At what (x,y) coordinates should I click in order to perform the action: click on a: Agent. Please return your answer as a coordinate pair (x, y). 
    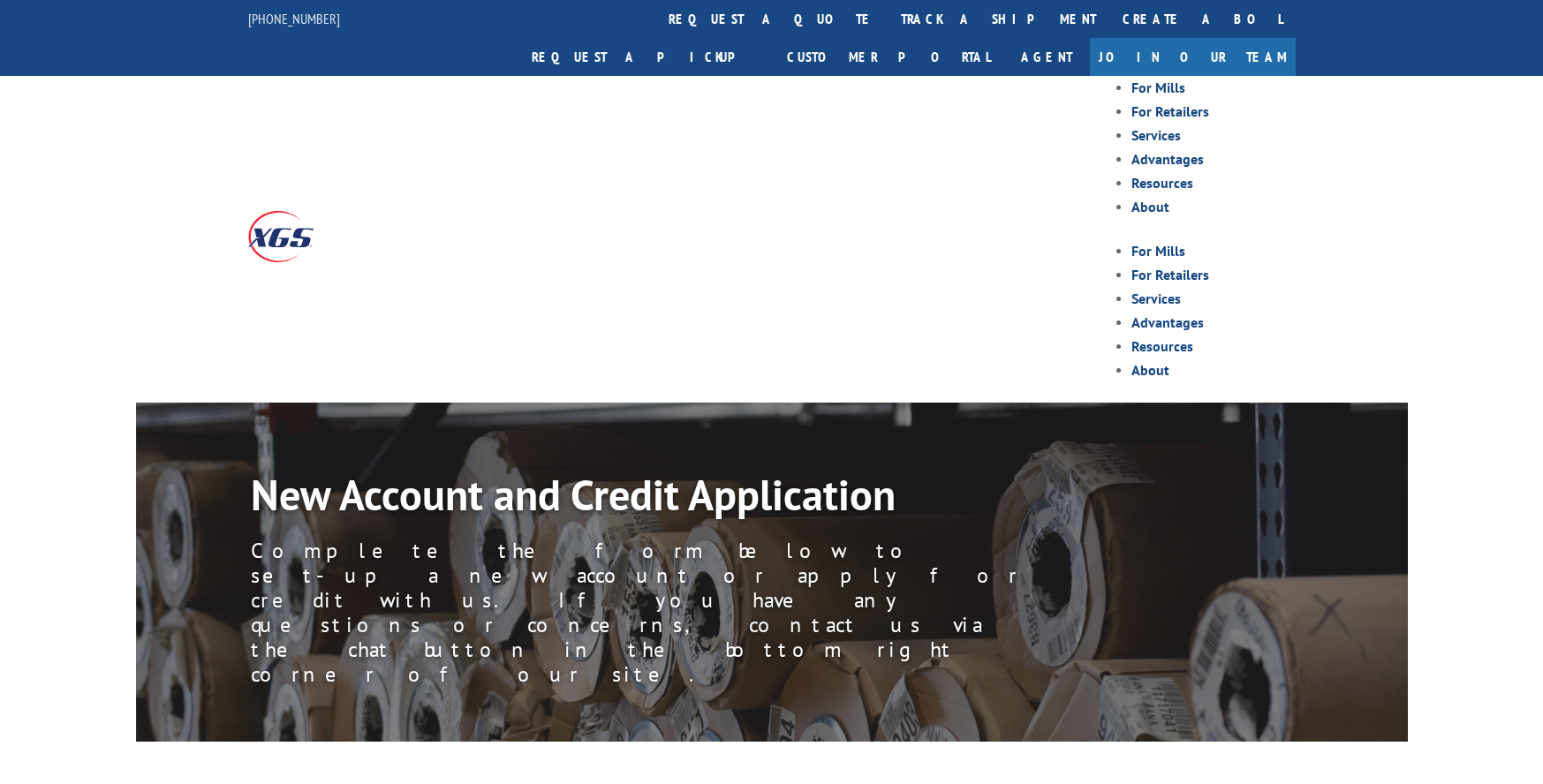
    Looking at the image, I should click on (1047, 56).